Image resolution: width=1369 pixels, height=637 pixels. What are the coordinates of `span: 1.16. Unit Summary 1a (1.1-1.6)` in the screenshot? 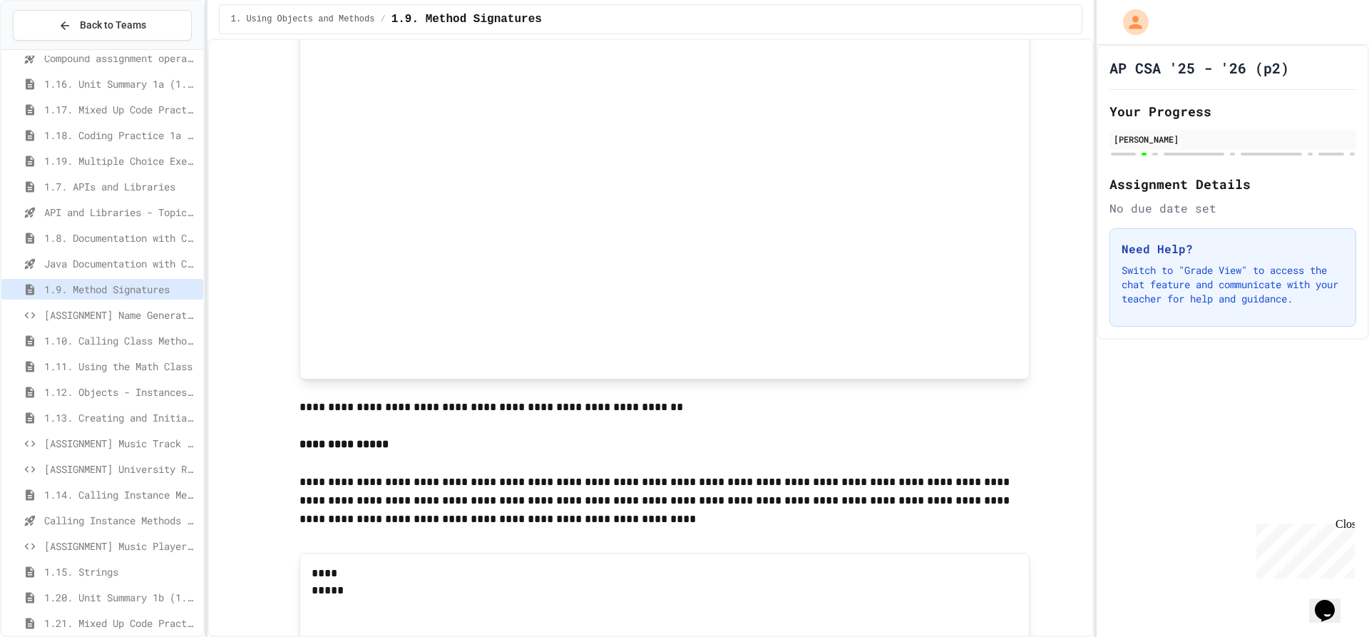 It's located at (121, 83).